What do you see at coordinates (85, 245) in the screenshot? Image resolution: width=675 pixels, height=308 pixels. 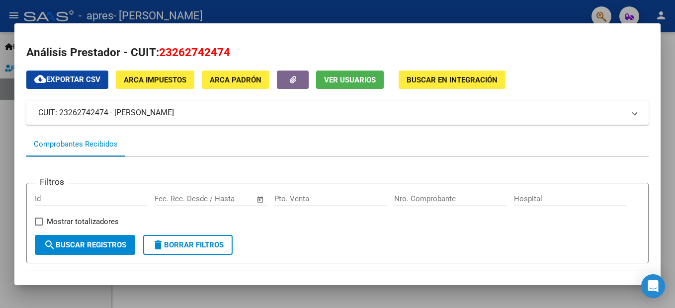 I see `button: Buscar Registros` at bounding box center [85, 245].